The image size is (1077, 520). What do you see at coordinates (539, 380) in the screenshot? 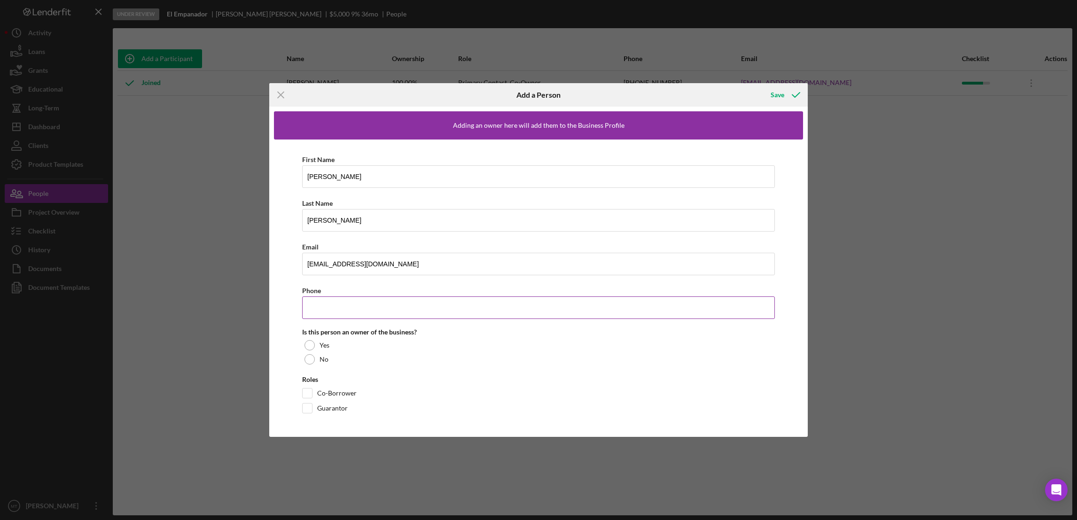
I see `div: Roles` at bounding box center [539, 380].